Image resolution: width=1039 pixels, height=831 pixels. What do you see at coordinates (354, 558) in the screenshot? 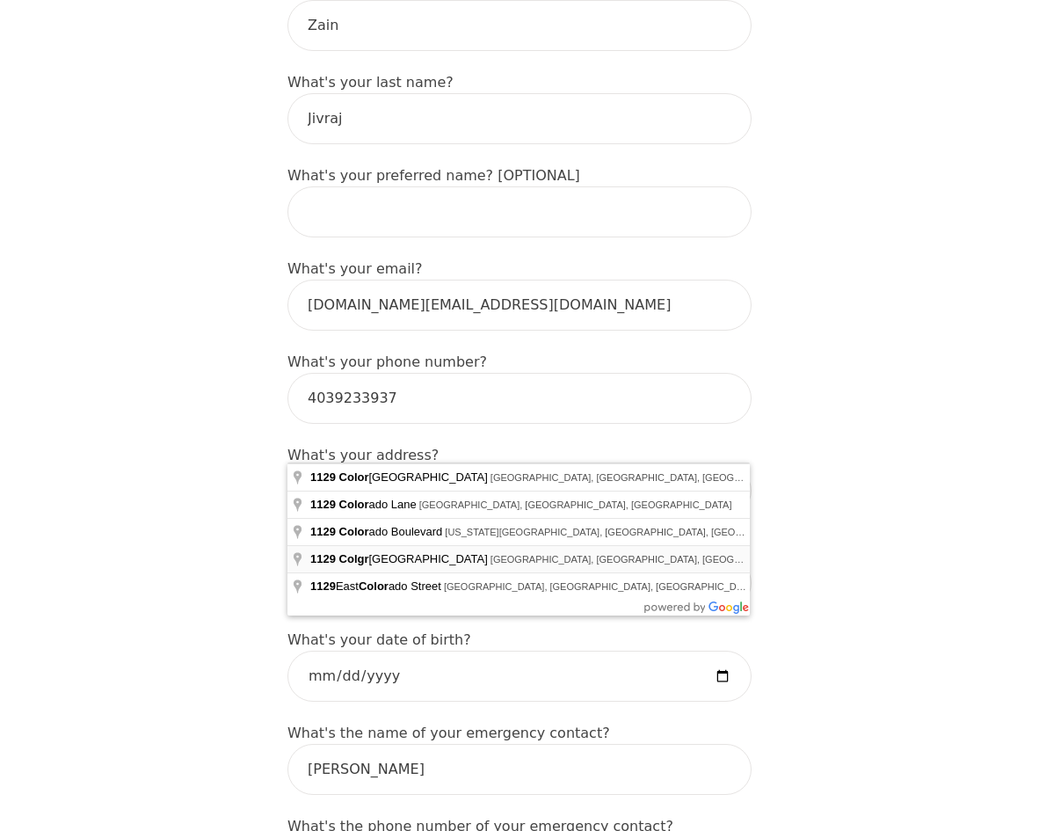
I see `span: Colgr` at bounding box center [354, 558].